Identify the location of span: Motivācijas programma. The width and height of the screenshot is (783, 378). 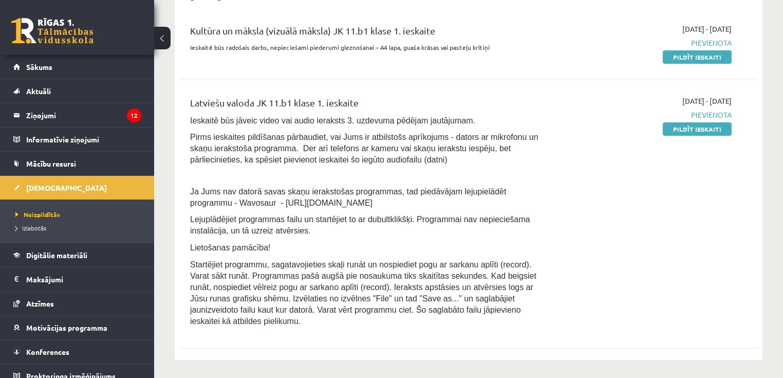
(67, 327).